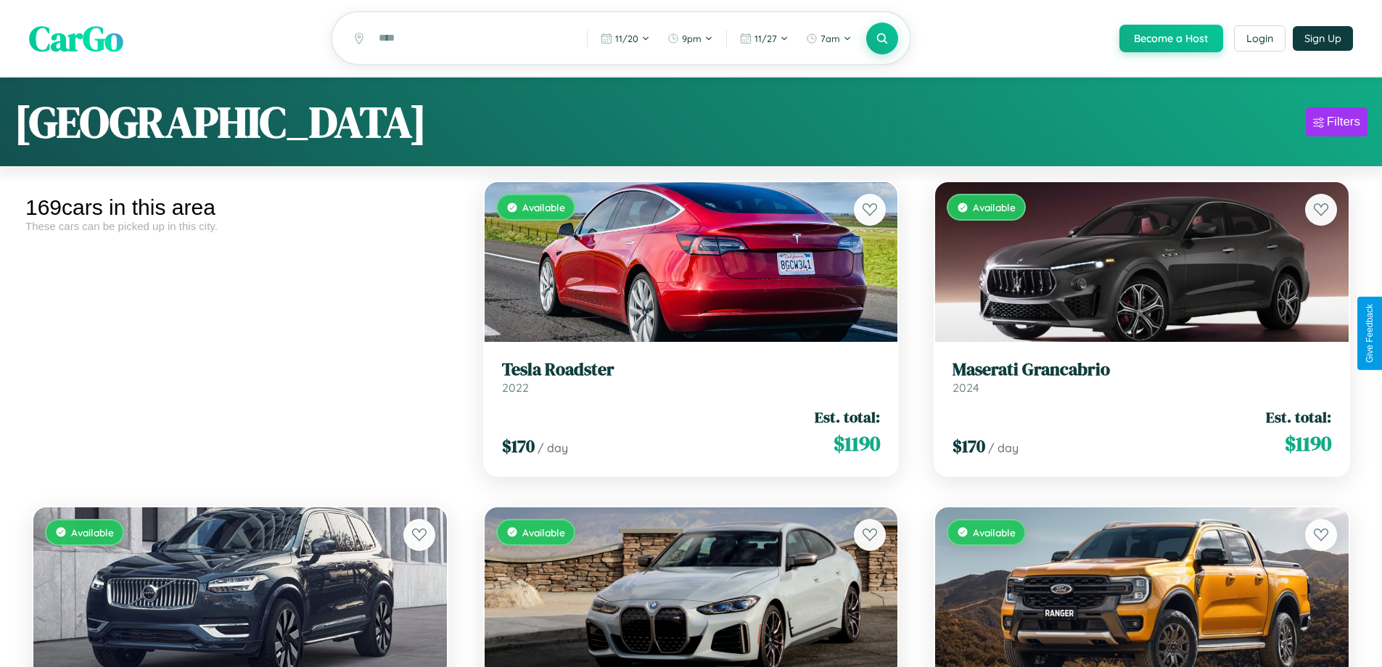  Describe the element at coordinates (1142, 369) in the screenshot. I see `h3: Maserati Grancabrio` at that location.